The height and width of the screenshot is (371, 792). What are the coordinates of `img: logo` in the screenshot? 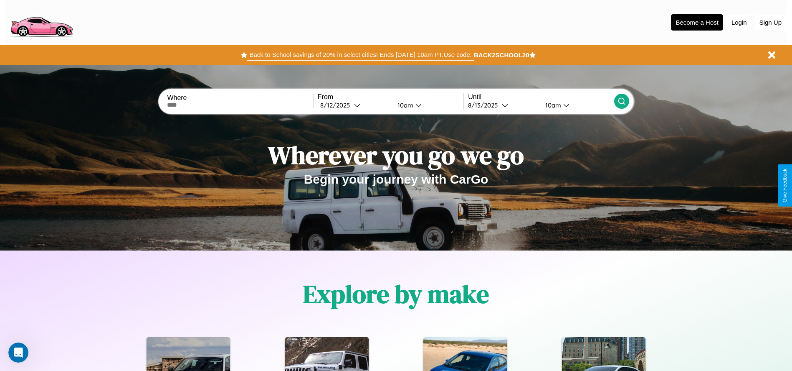 It's located at (41, 21).